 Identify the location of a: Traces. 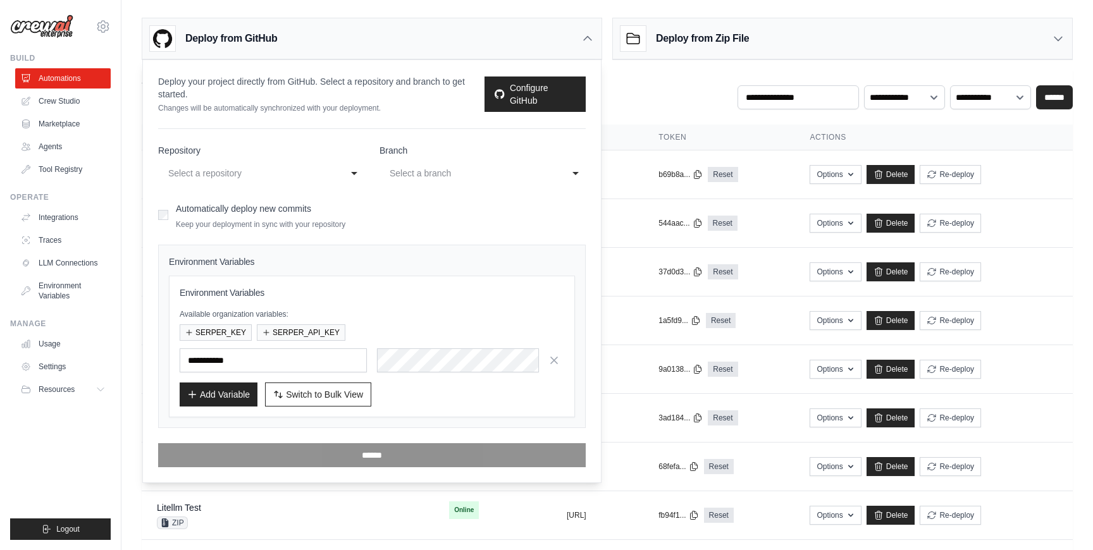
(63, 240).